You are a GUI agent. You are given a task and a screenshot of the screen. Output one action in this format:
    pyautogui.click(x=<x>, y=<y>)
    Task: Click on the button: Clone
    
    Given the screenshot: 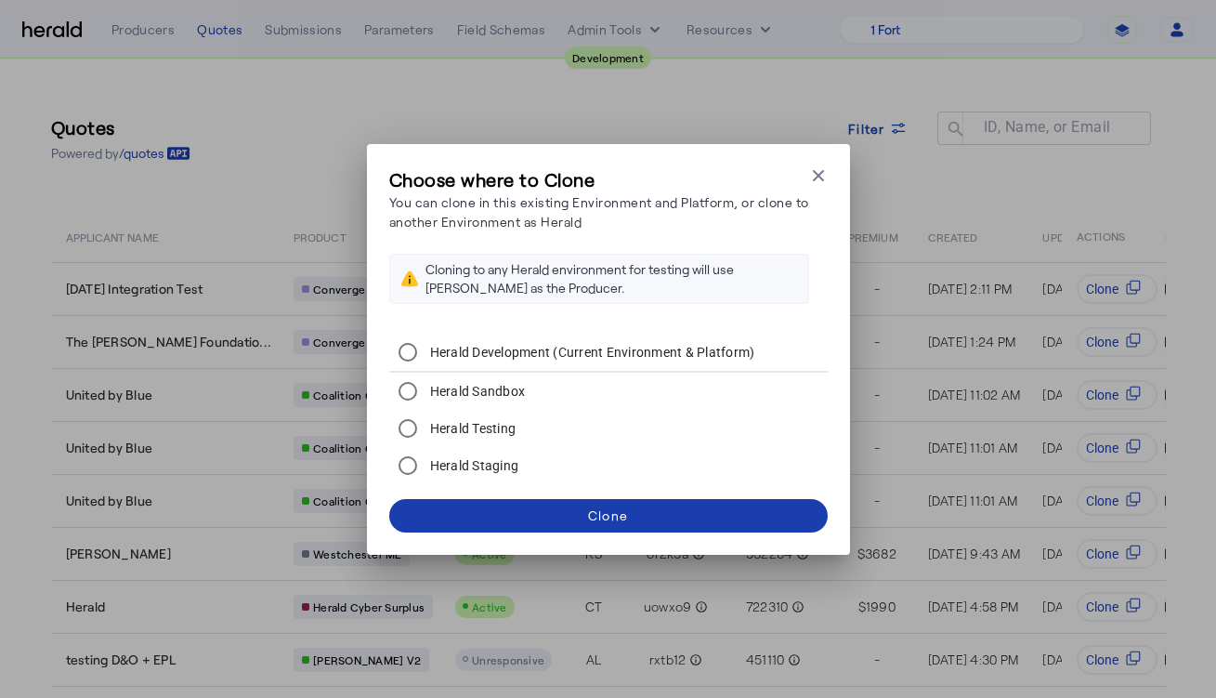 What is the action you would take?
    pyautogui.click(x=609, y=516)
    